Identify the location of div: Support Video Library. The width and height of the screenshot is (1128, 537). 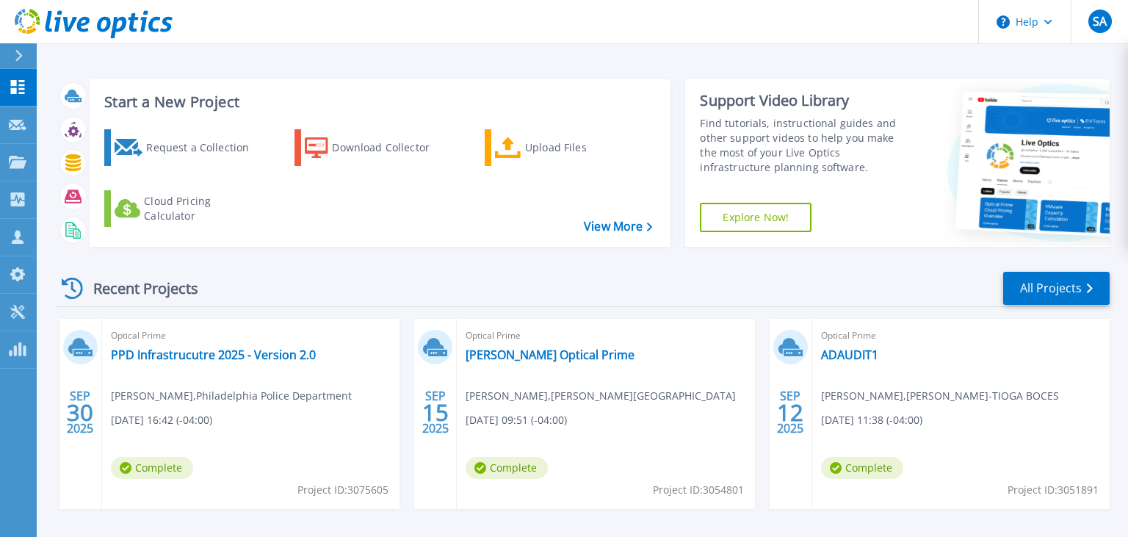
(806, 101).